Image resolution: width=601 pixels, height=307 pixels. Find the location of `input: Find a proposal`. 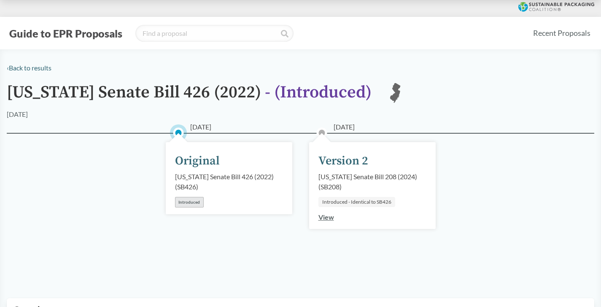

input: Find a proposal is located at coordinates (214, 33).